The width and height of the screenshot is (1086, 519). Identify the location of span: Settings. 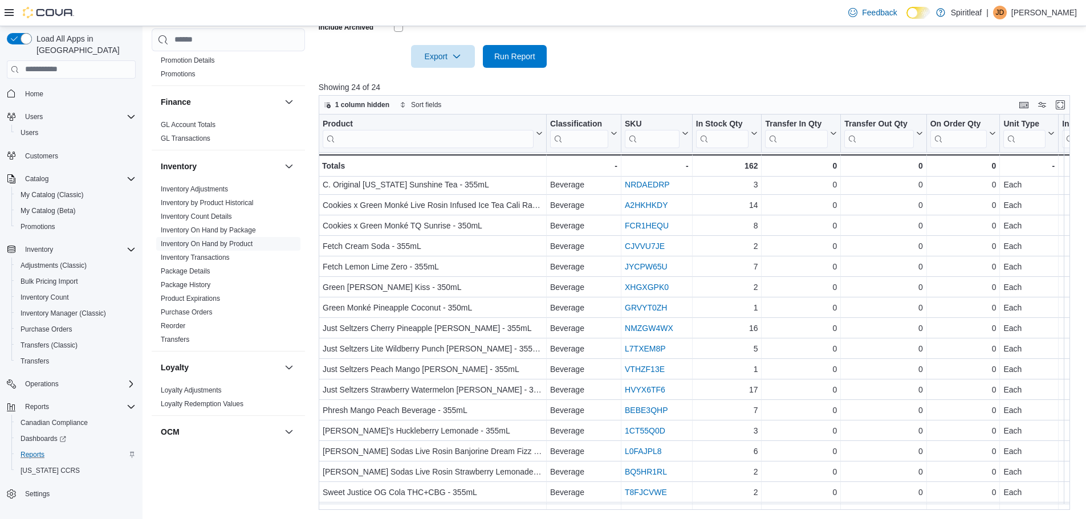
(78, 493).